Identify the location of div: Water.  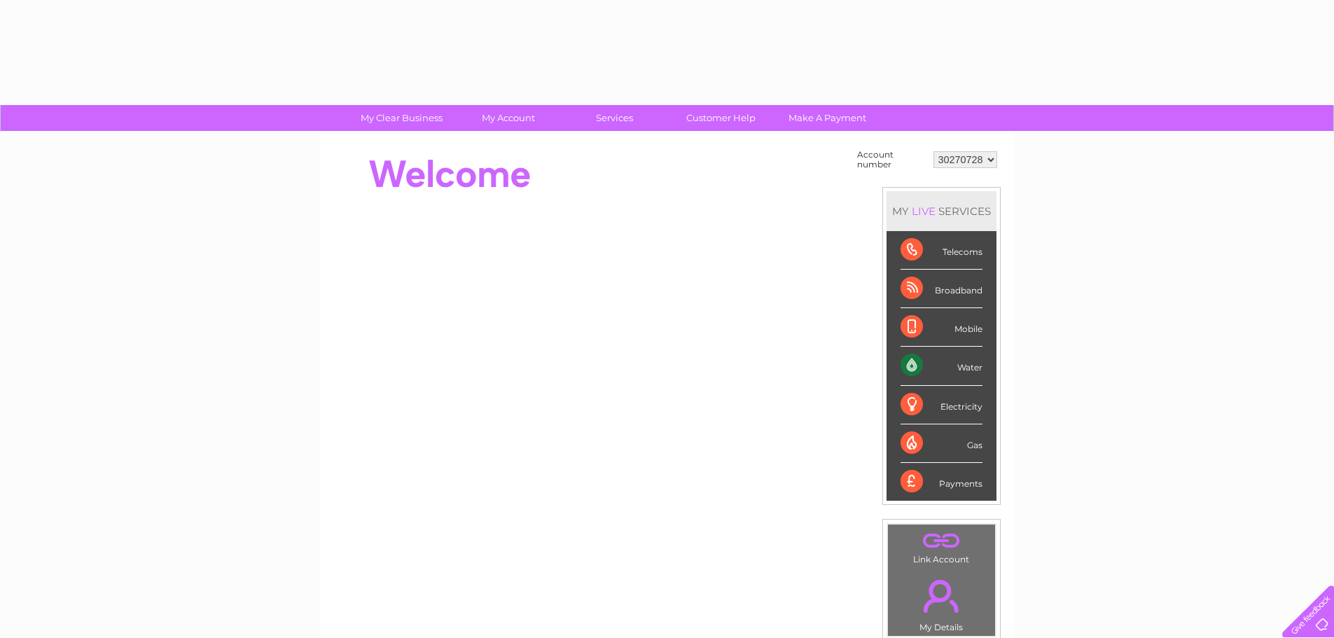
(941, 366).